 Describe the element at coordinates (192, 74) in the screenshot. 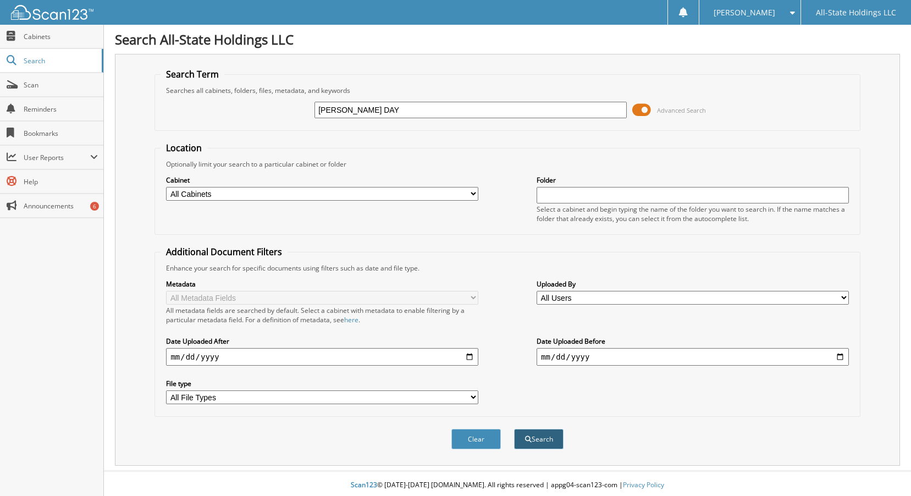

I see `legend: Search Term` at that location.